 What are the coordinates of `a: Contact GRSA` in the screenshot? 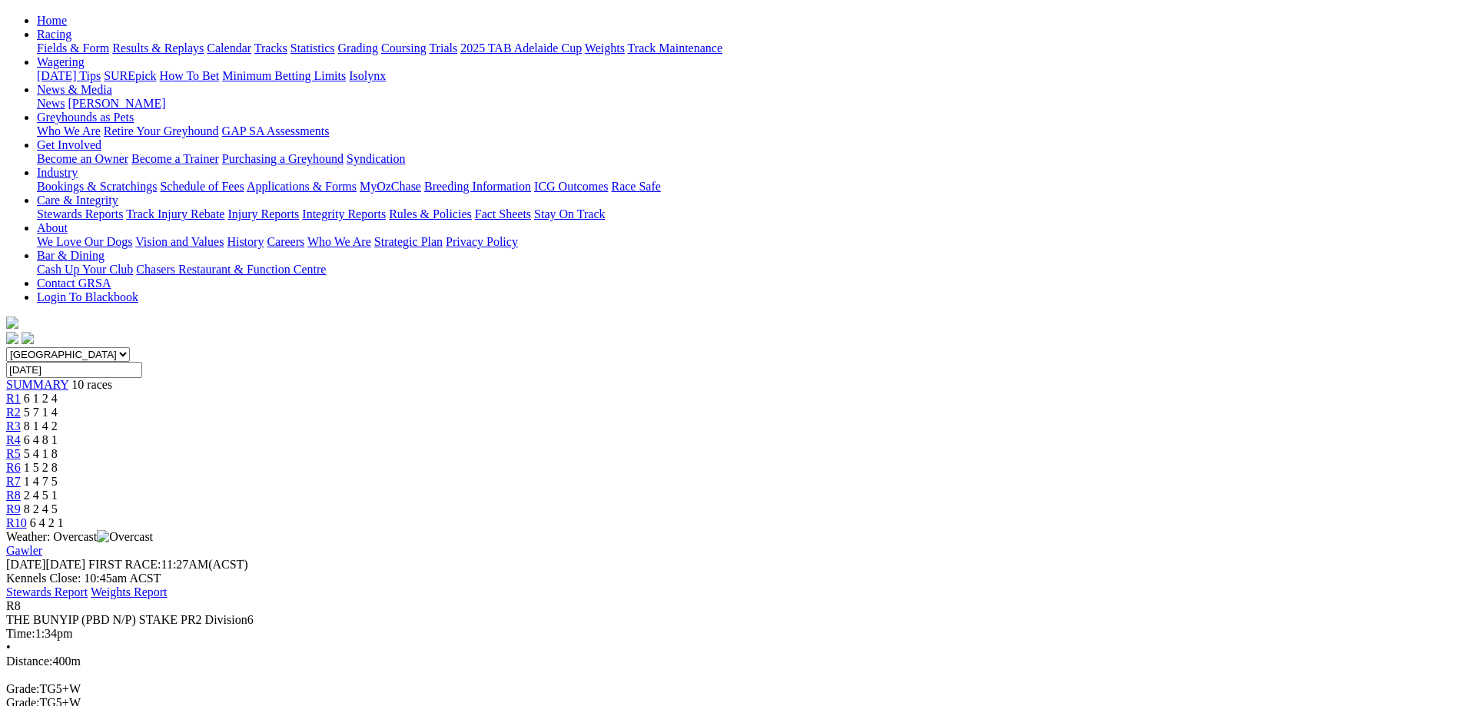 It's located at (74, 283).